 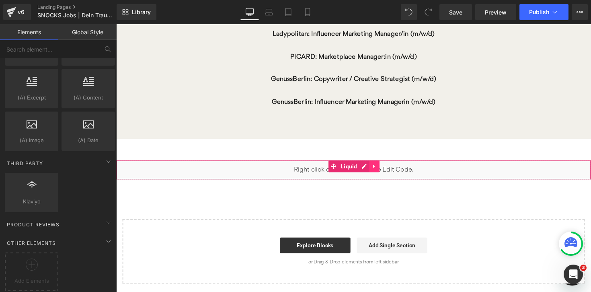 What do you see at coordinates (269, 12) in the screenshot?
I see `a: Laptop` at bounding box center [269, 12].